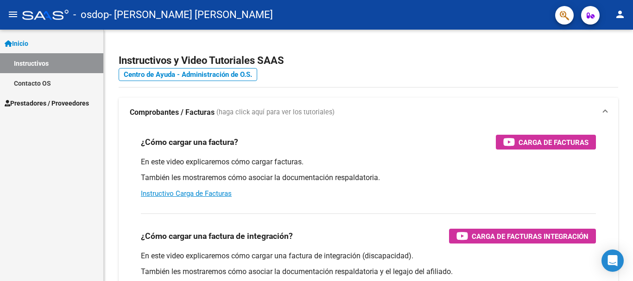 This screenshot has width=633, height=281. What do you see at coordinates (546, 142) in the screenshot?
I see `button: Carga de Facturas` at bounding box center [546, 142].